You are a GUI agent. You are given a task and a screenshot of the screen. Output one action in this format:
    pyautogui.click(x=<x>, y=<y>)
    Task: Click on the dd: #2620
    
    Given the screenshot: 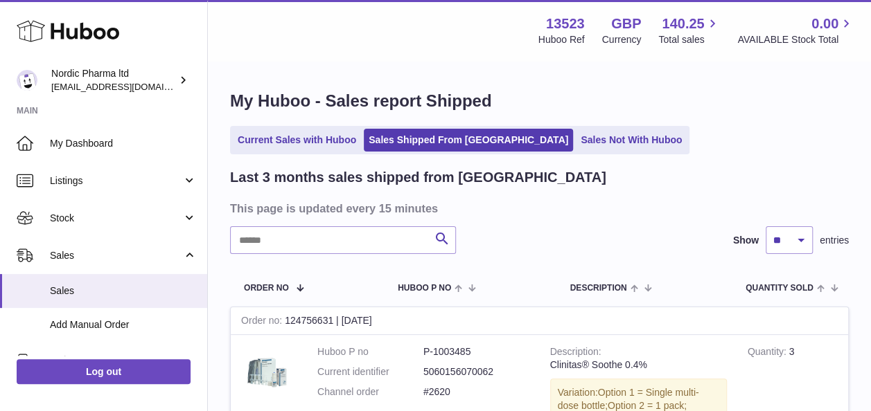 What is the action you would take?
    pyautogui.click(x=476, y=392)
    